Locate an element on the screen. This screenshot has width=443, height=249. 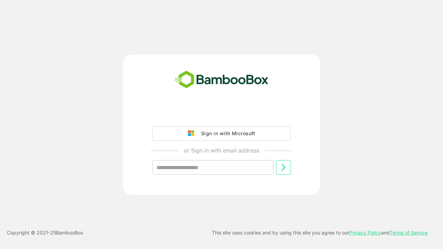
p: Copyright © 2021- 25 BambooBox is located at coordinates (45, 233).